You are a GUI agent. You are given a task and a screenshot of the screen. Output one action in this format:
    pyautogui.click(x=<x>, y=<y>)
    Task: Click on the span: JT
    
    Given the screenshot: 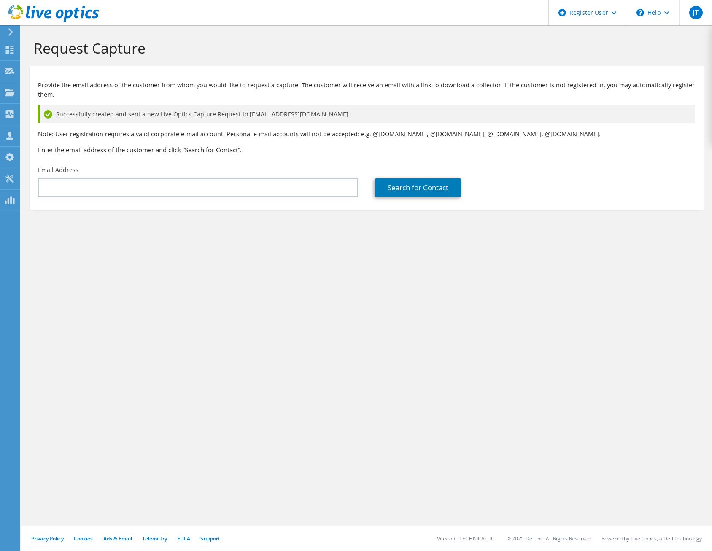 What is the action you would take?
    pyautogui.click(x=696, y=13)
    